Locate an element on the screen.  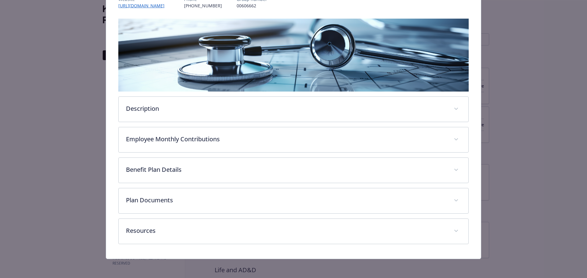
p: Benefit Plan Details is located at coordinates (286, 170).